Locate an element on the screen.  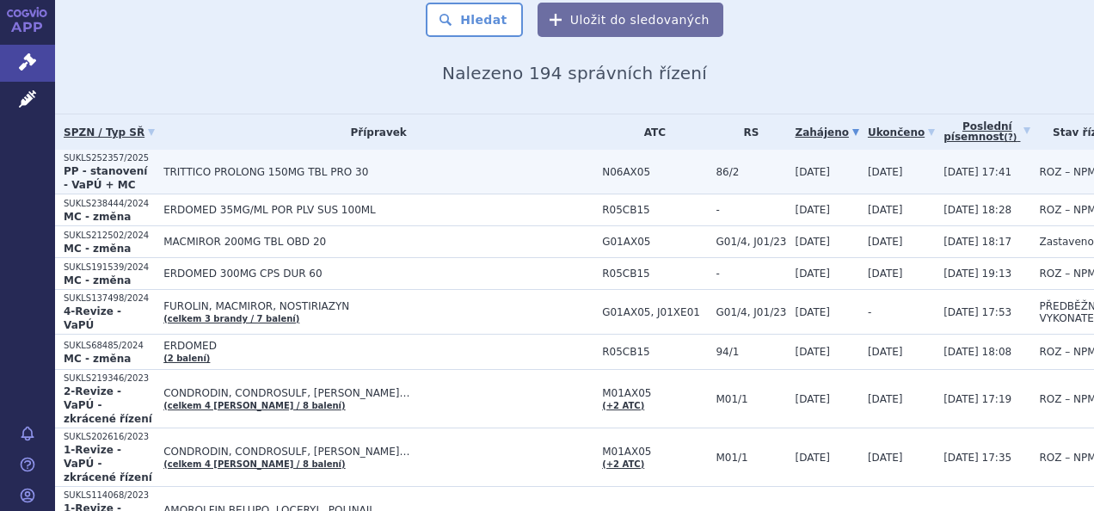
span: FUROLIN, MACMIROR, NOSTIRIAZYN is located at coordinates (378, 306).